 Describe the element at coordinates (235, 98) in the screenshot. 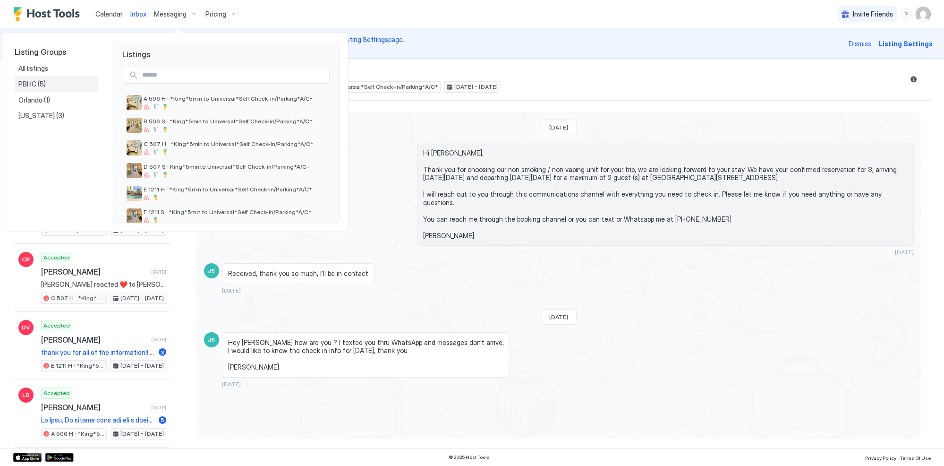

I see `span: A 506 H · *King*5min to Universal*Self Check-in/Parking*A/C-` at that location.